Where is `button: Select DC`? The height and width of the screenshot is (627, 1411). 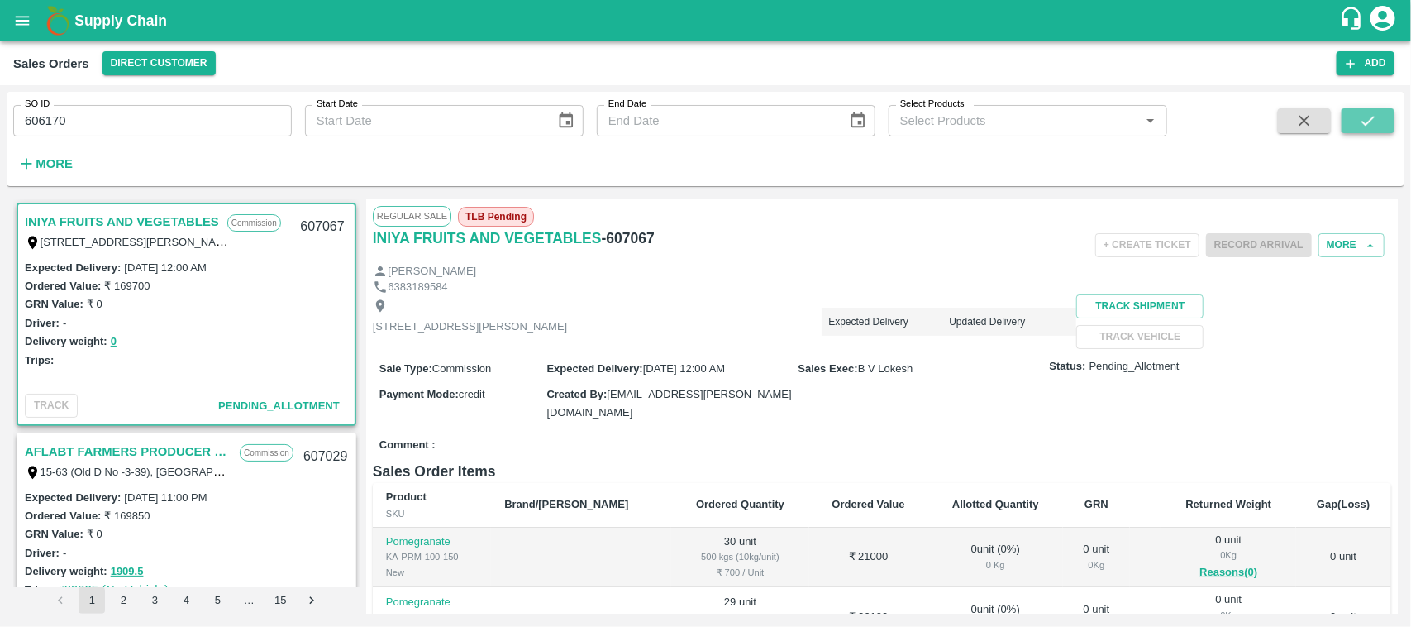 button: Select DC is located at coordinates (159, 63).